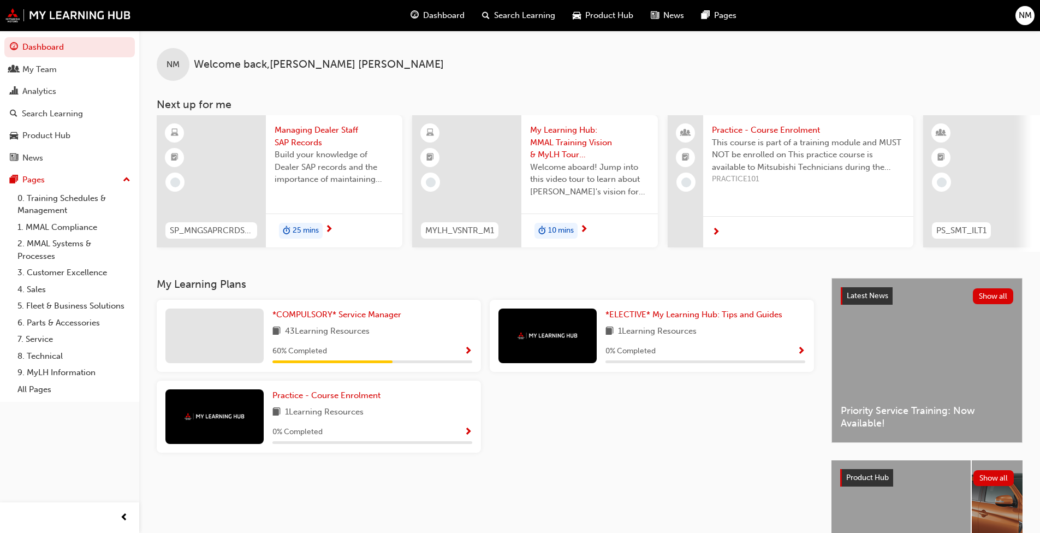  I want to click on button: Show all, so click(993, 296).